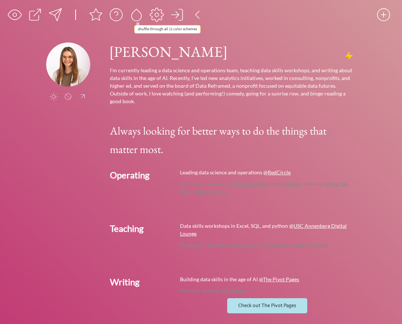 This screenshot has height=324, width=402. I want to click on span: Previous writings on, so click(213, 291).